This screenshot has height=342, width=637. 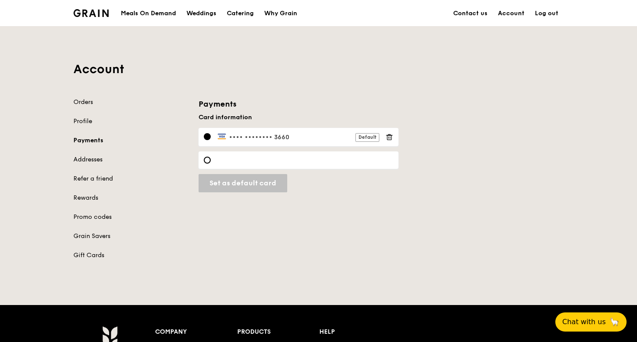 What do you see at coordinates (148, 13) in the screenshot?
I see `div: Meals On Demand` at bounding box center [148, 13].